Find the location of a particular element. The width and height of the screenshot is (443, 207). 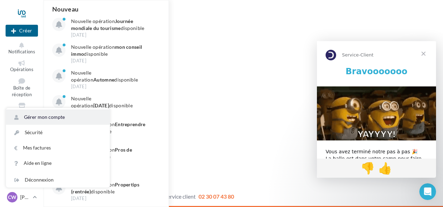

span: Service-Client is located at coordinates (41, 14).